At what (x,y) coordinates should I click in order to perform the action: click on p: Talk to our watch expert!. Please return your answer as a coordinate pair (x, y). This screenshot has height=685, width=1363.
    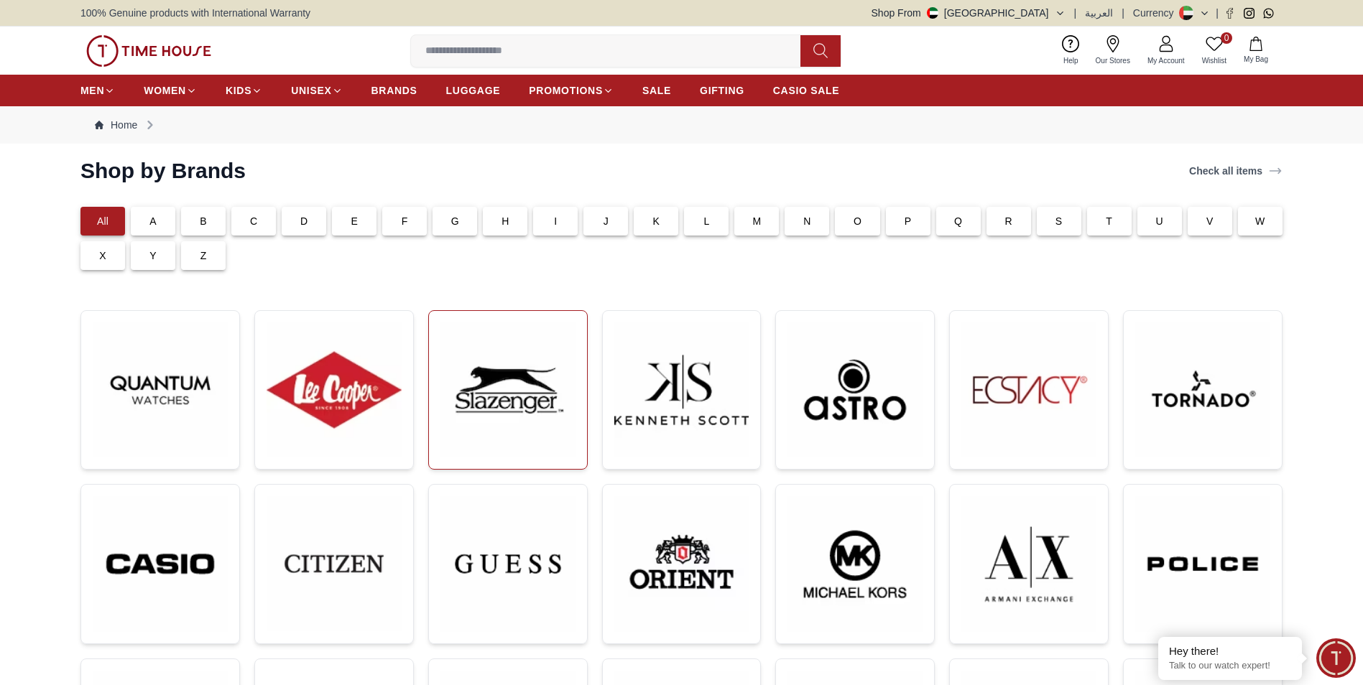
    Looking at the image, I should click on (1230, 666).